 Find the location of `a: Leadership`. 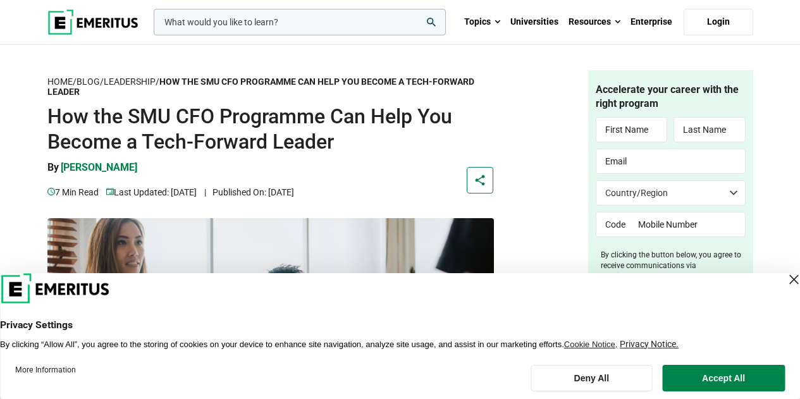

a: Leadership is located at coordinates (130, 82).